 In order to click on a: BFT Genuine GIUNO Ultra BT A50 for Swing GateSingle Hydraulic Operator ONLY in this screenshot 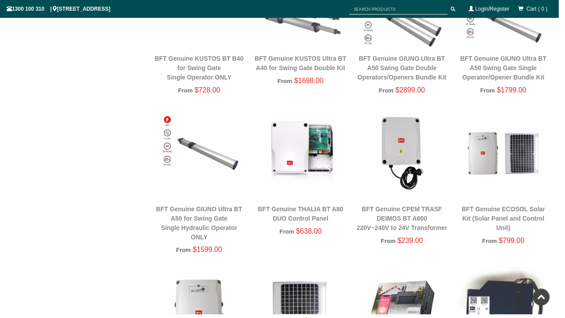, I will do `click(201, 225)`.